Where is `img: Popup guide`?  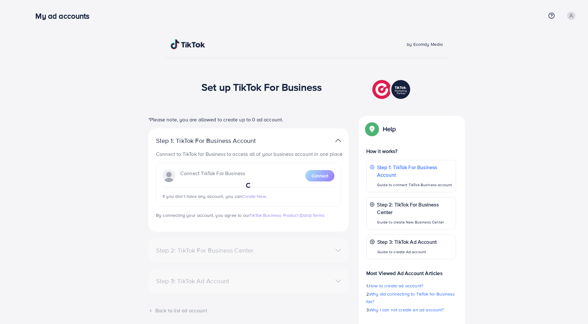
img: Popup guide is located at coordinates (372, 129).